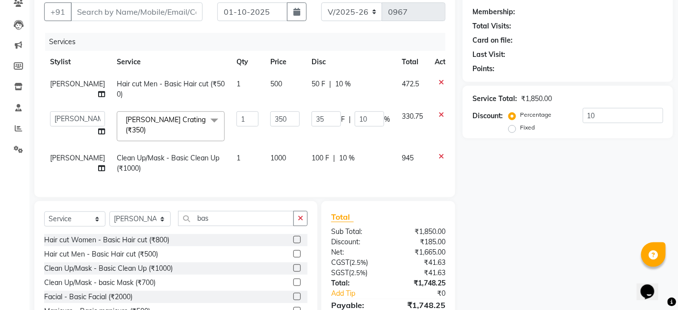 This screenshot has height=310, width=678. What do you see at coordinates (412, 62) in the screenshot?
I see `th: Total` at bounding box center [412, 62].